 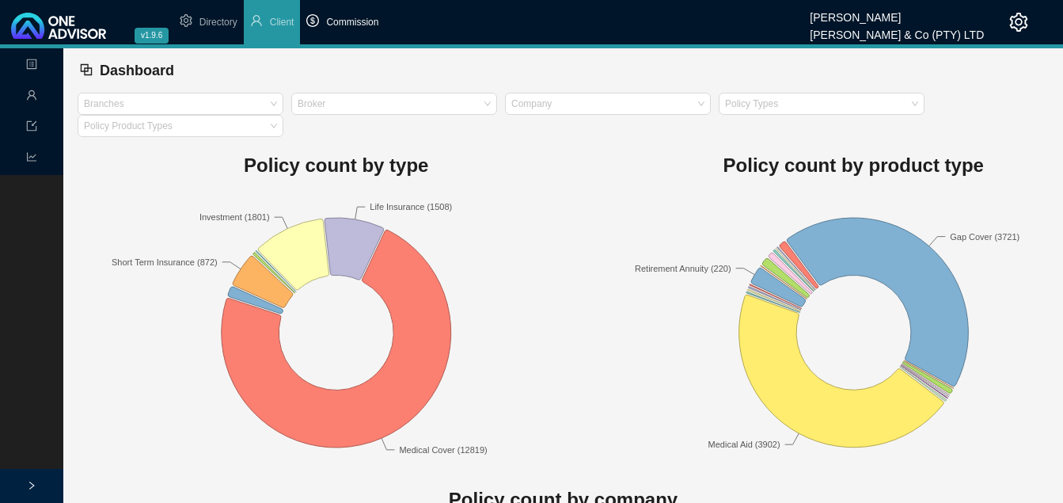 I want to click on text: Retirement Annuity (220), so click(x=683, y=268).